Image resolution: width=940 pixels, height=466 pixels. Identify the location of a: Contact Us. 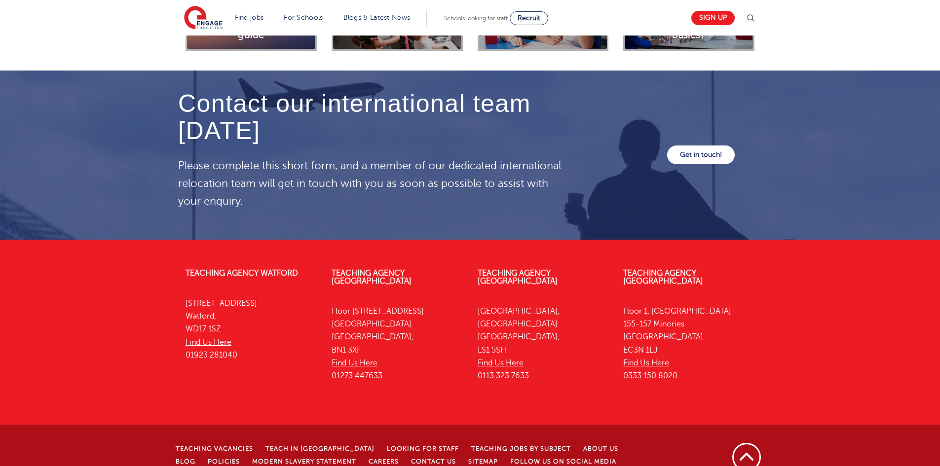
(433, 462).